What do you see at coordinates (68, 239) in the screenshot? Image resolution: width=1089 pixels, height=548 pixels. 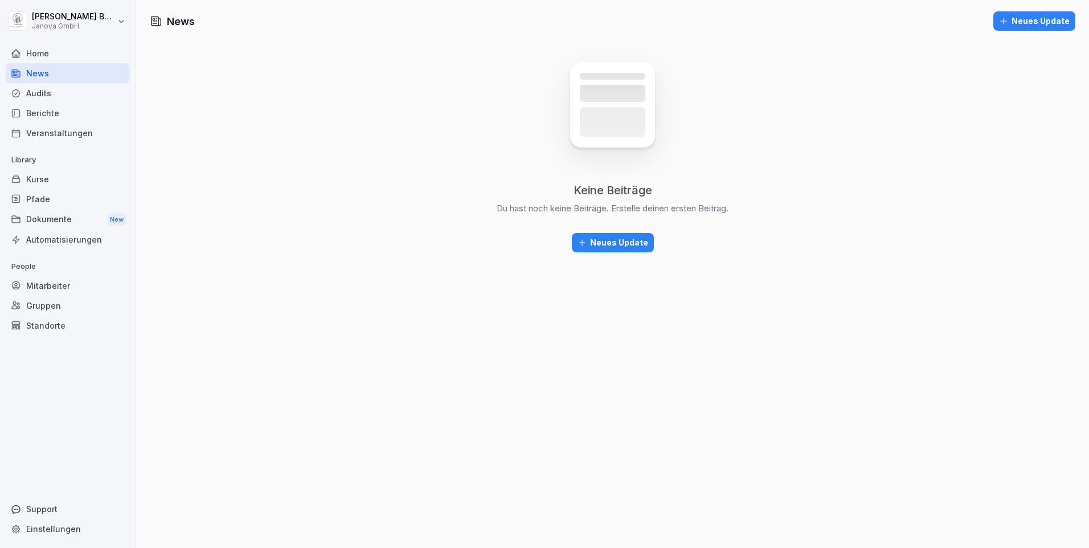 I see `div: Automatisierungen` at bounding box center [68, 239].